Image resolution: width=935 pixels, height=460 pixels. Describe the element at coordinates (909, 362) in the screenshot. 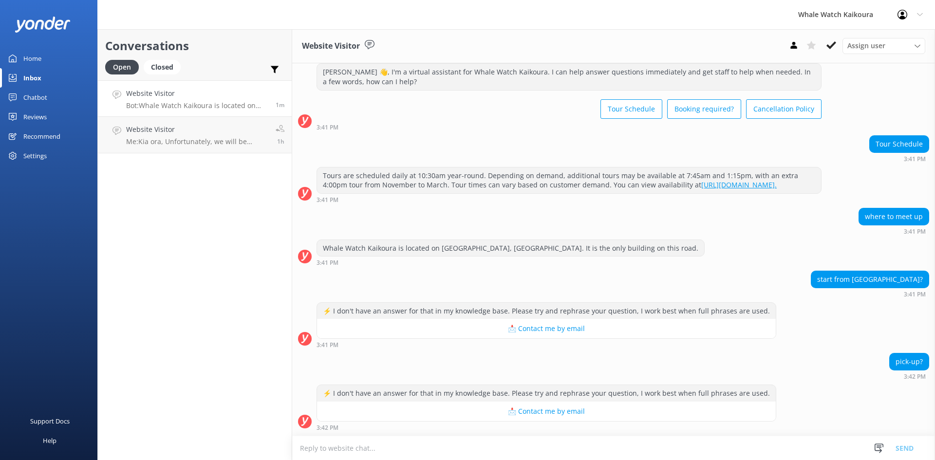

I see `div: pick-up?` at that location.